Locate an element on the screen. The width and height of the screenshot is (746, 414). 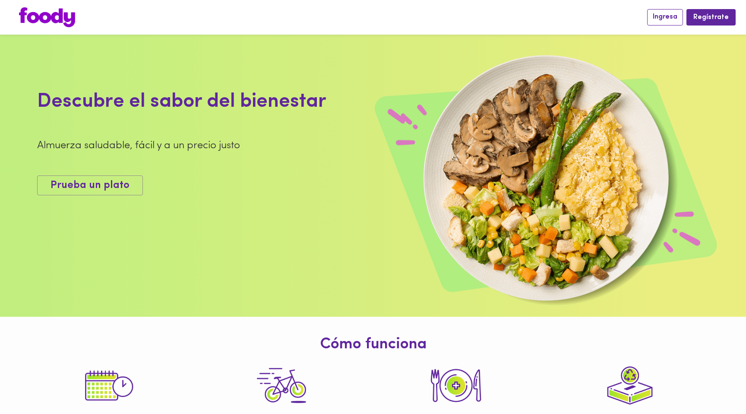
img: logo.png is located at coordinates (47, 17).